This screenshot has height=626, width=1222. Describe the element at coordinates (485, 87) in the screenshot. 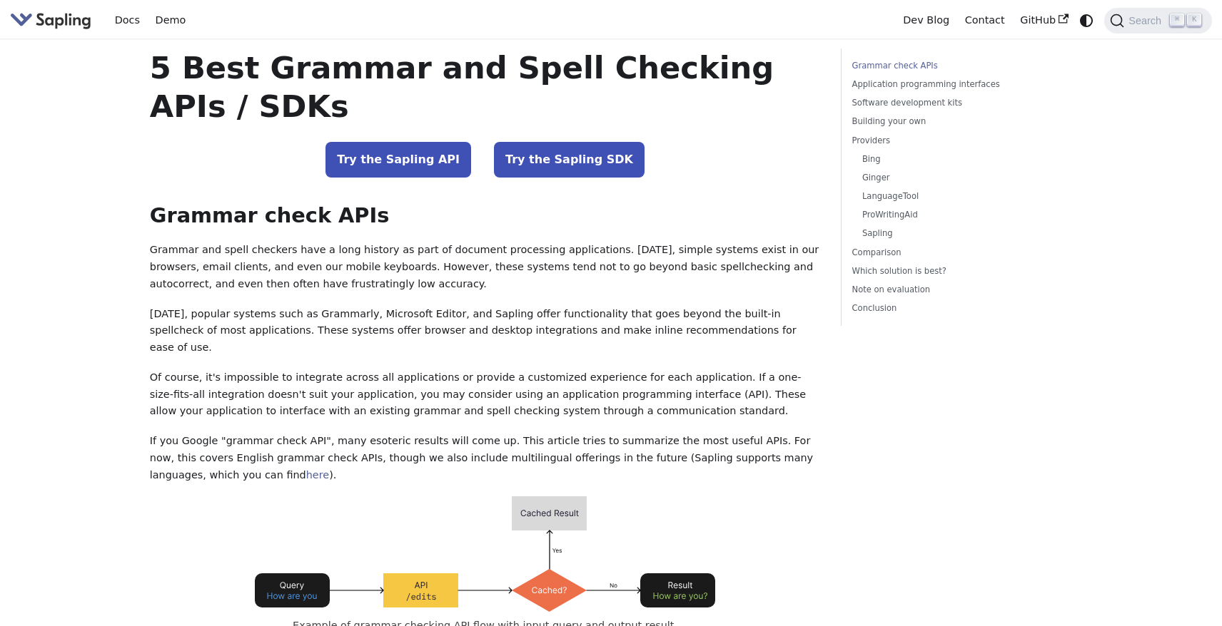

I see `h1: 5 Best Grammar and Spell Checking APIs / SDKs` at that location.